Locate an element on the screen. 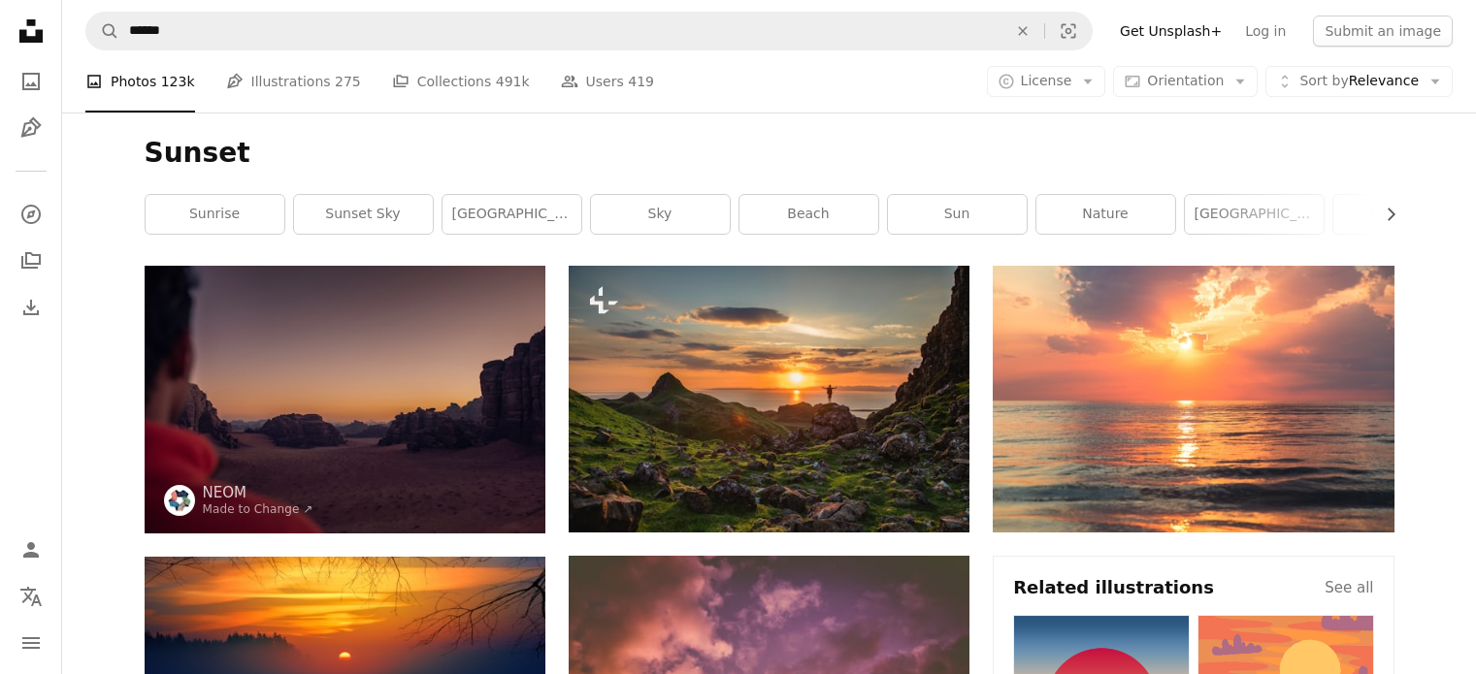  a: Photos is located at coordinates (31, 82).